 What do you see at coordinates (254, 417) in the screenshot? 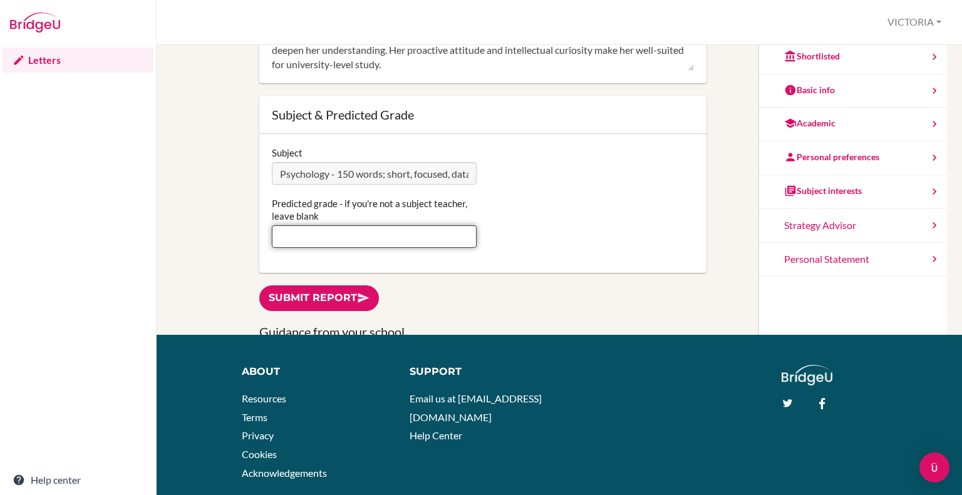
I see `a: Terms` at bounding box center [254, 417].